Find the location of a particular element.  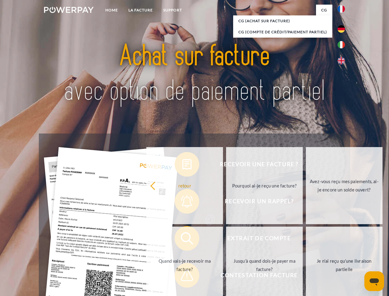

img: en is located at coordinates (341, 61).